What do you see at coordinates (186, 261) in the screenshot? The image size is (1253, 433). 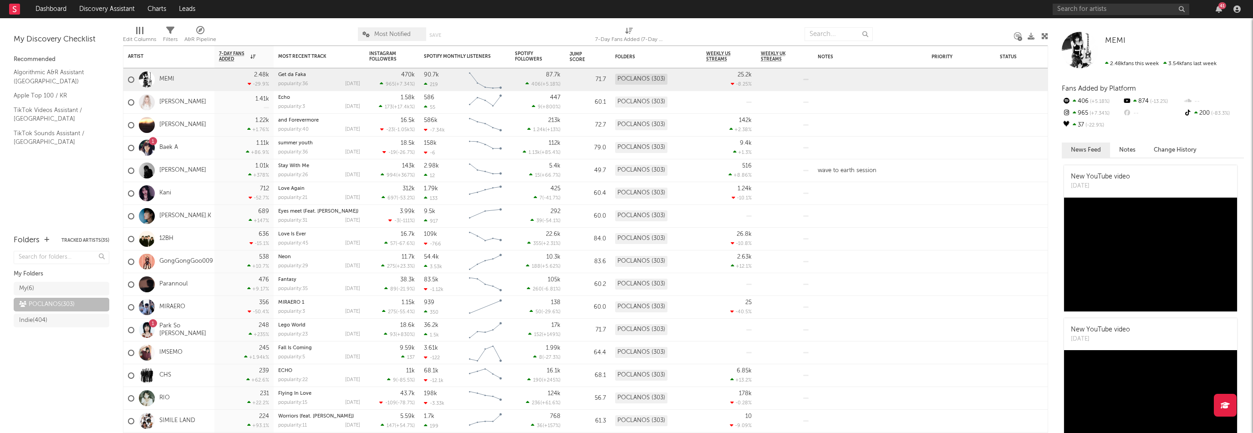 I see `a: GongGongGoo009` at bounding box center [186, 261].